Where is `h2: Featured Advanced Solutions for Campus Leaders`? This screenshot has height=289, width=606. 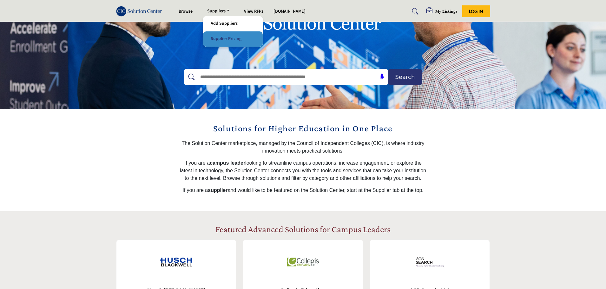 h2: Featured Advanced Solutions for Campus Leaders is located at coordinates (303, 229).